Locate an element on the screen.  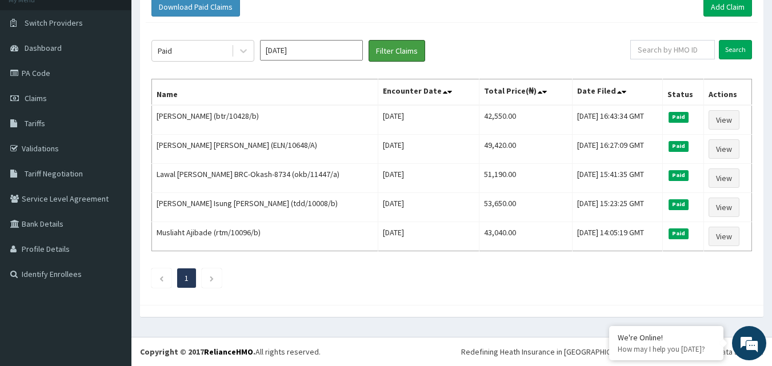
th: Total Price(₦) is located at coordinates (525, 93).